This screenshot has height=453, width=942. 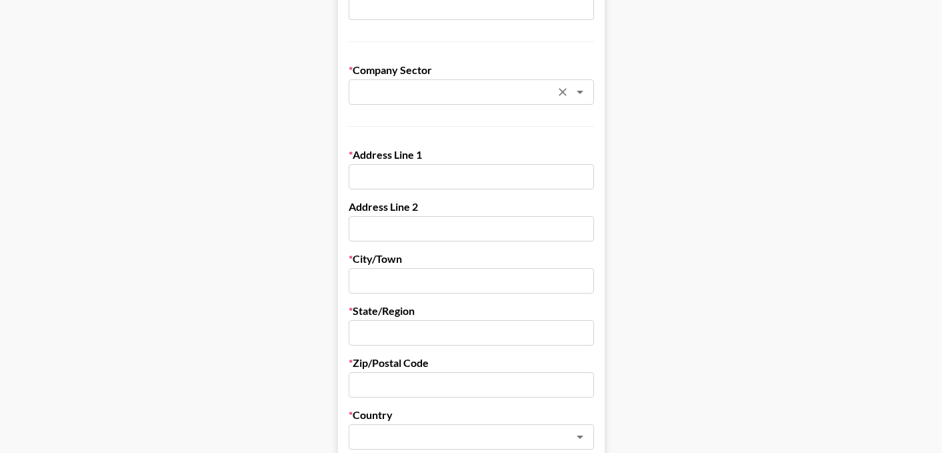 I want to click on button: Clear, so click(x=563, y=92).